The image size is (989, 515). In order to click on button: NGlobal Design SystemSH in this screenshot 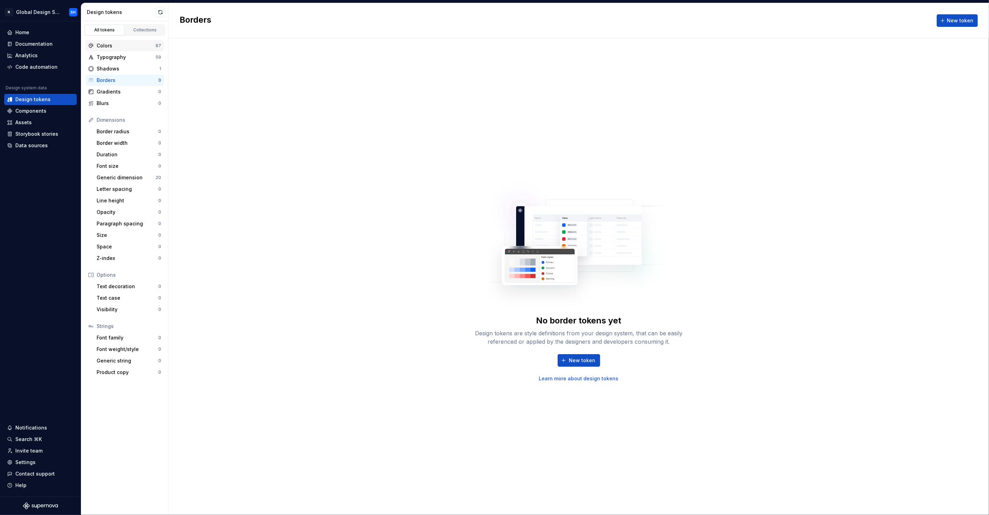, I will do `click(40, 12)`.